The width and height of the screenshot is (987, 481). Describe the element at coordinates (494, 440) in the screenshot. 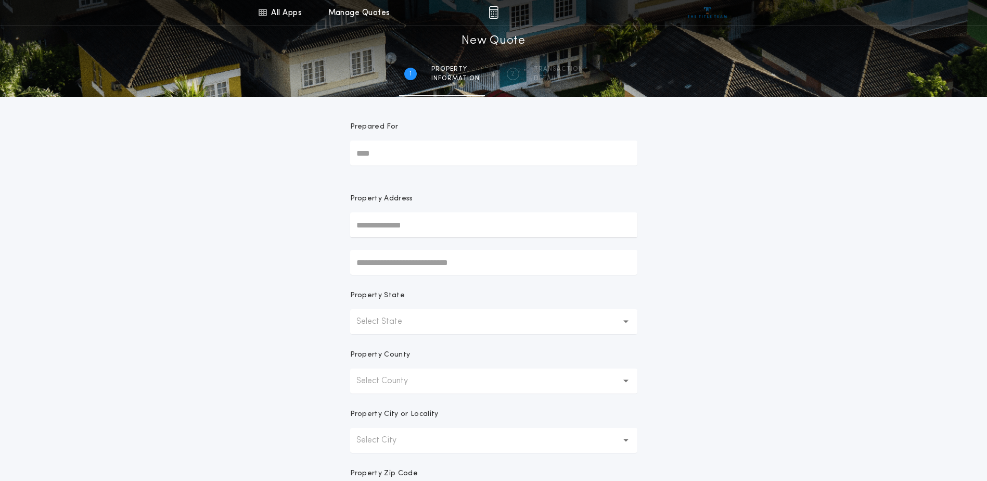

I see `button: Select City` at that location.